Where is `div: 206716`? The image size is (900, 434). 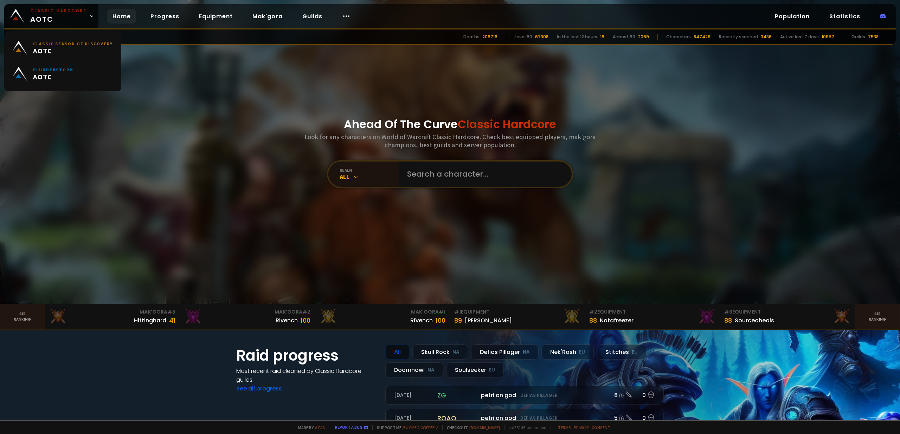
div: 206716 is located at coordinates (490, 37).